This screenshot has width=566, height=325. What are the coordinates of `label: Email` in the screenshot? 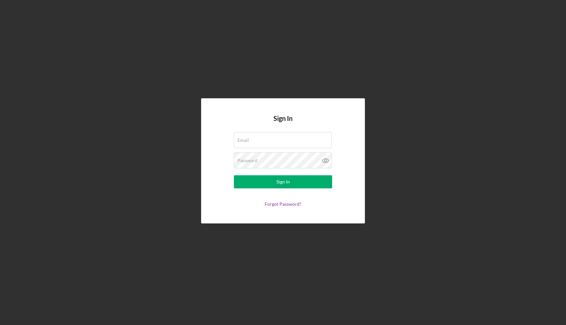 It's located at (243, 140).